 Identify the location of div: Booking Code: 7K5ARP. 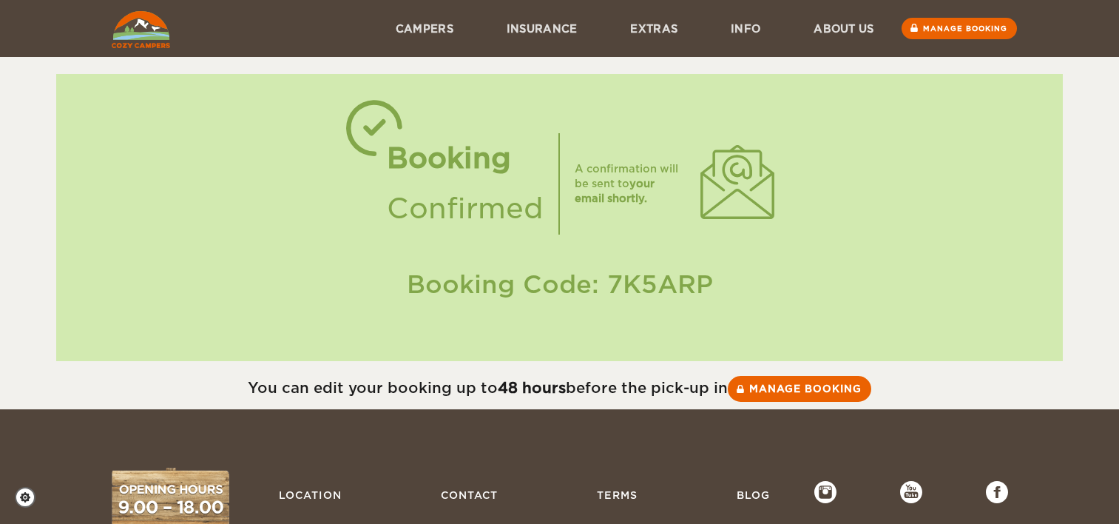
(560, 284).